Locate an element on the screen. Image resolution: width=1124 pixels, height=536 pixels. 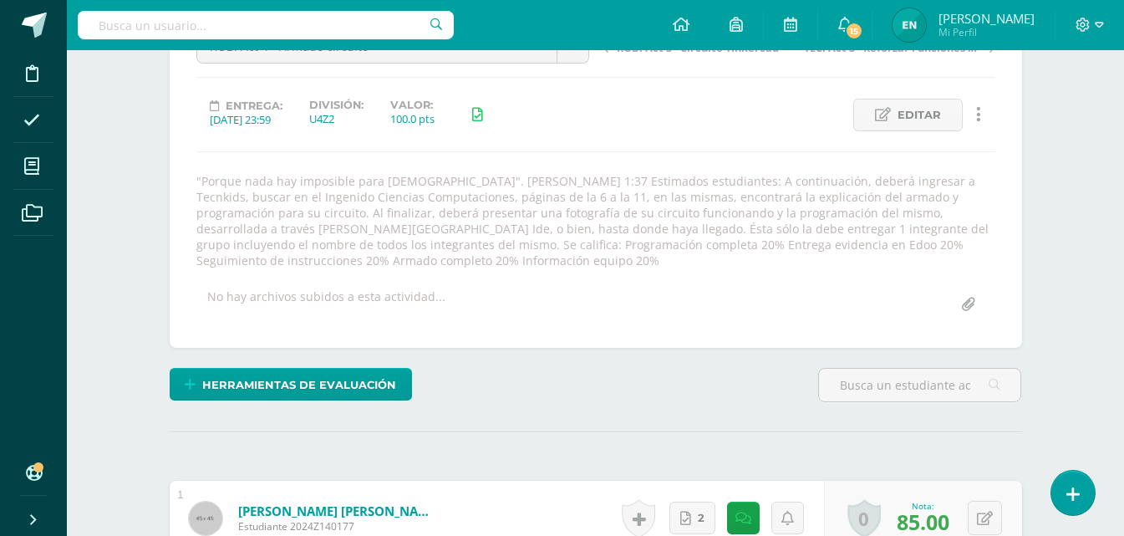
span: 2 is located at coordinates (701, 517).